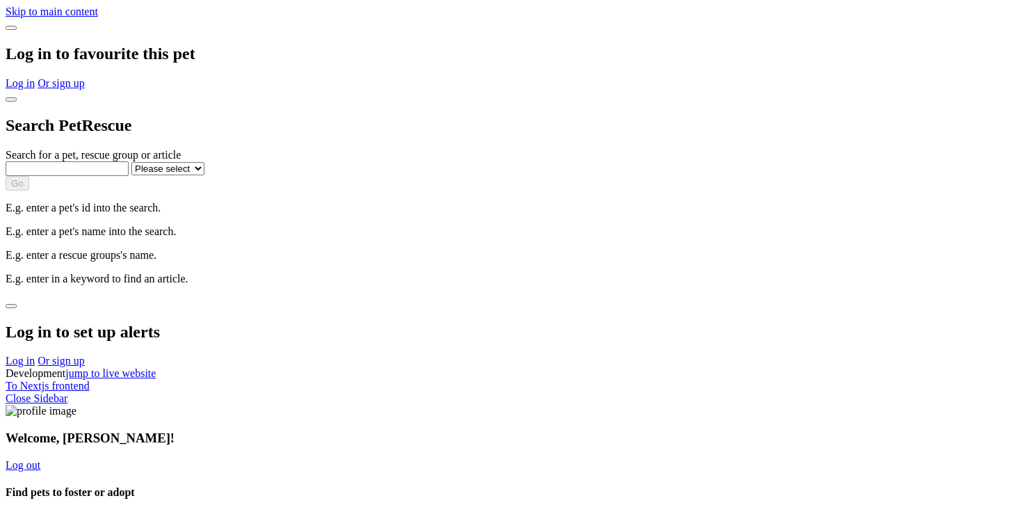 This screenshot has width=1022, height=512. I want to click on button: Go, so click(17, 183).